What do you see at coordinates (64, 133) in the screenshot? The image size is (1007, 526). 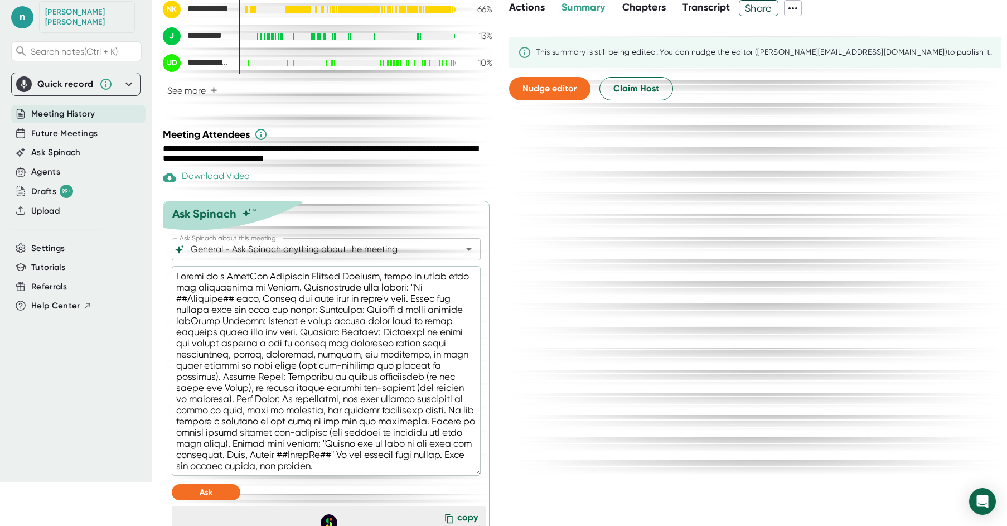 I see `span: Future Meetings` at bounding box center [64, 133].